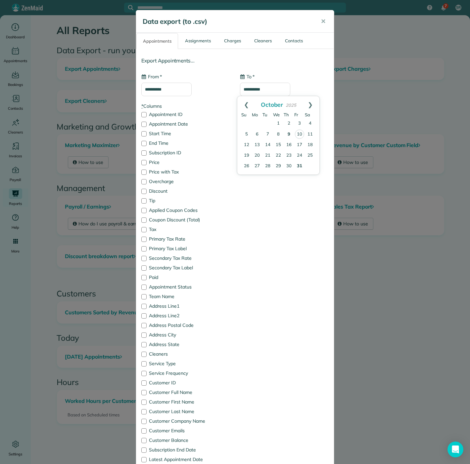 Image resolution: width=470 pixels, height=464 pixels. What do you see at coordinates (186, 364) in the screenshot?
I see `label: Service Type` at bounding box center [186, 364].